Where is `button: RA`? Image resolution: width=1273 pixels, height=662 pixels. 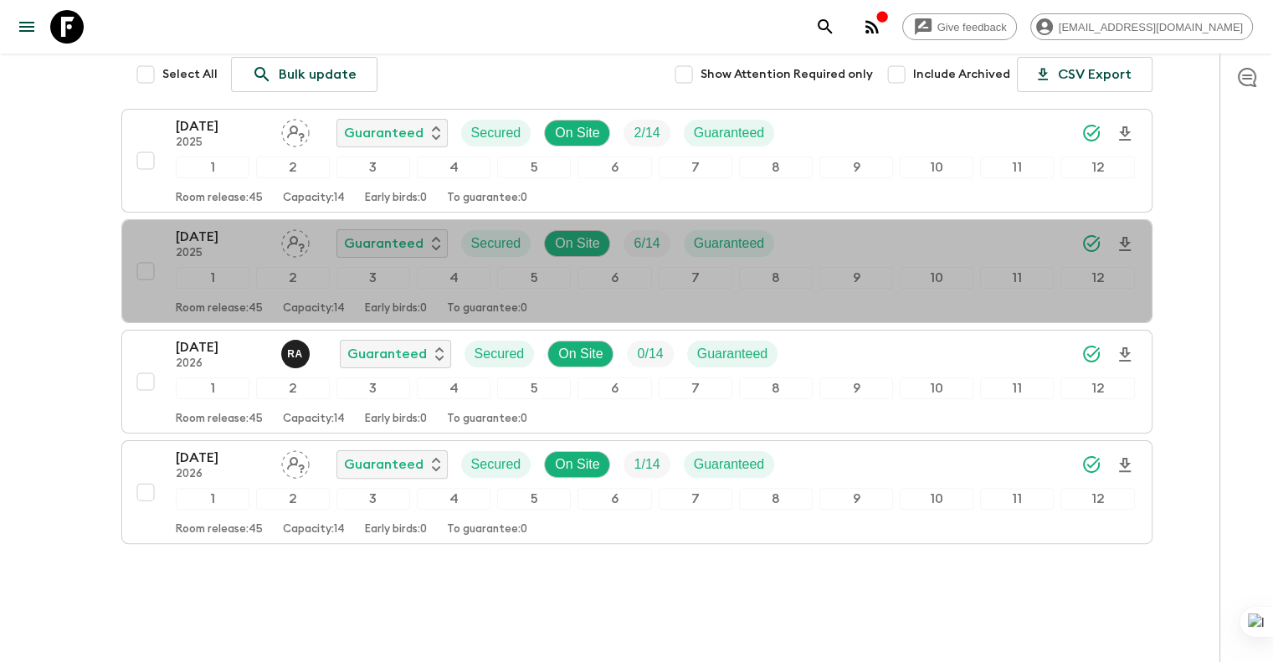 button: RA is located at coordinates (297, 354).